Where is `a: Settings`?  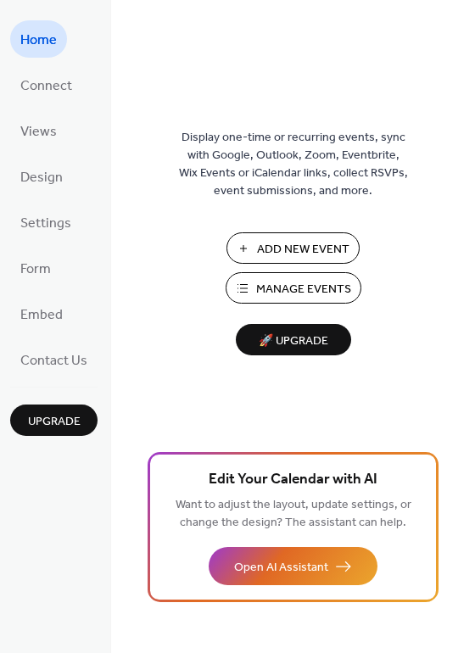
a: Settings is located at coordinates (46, 222).